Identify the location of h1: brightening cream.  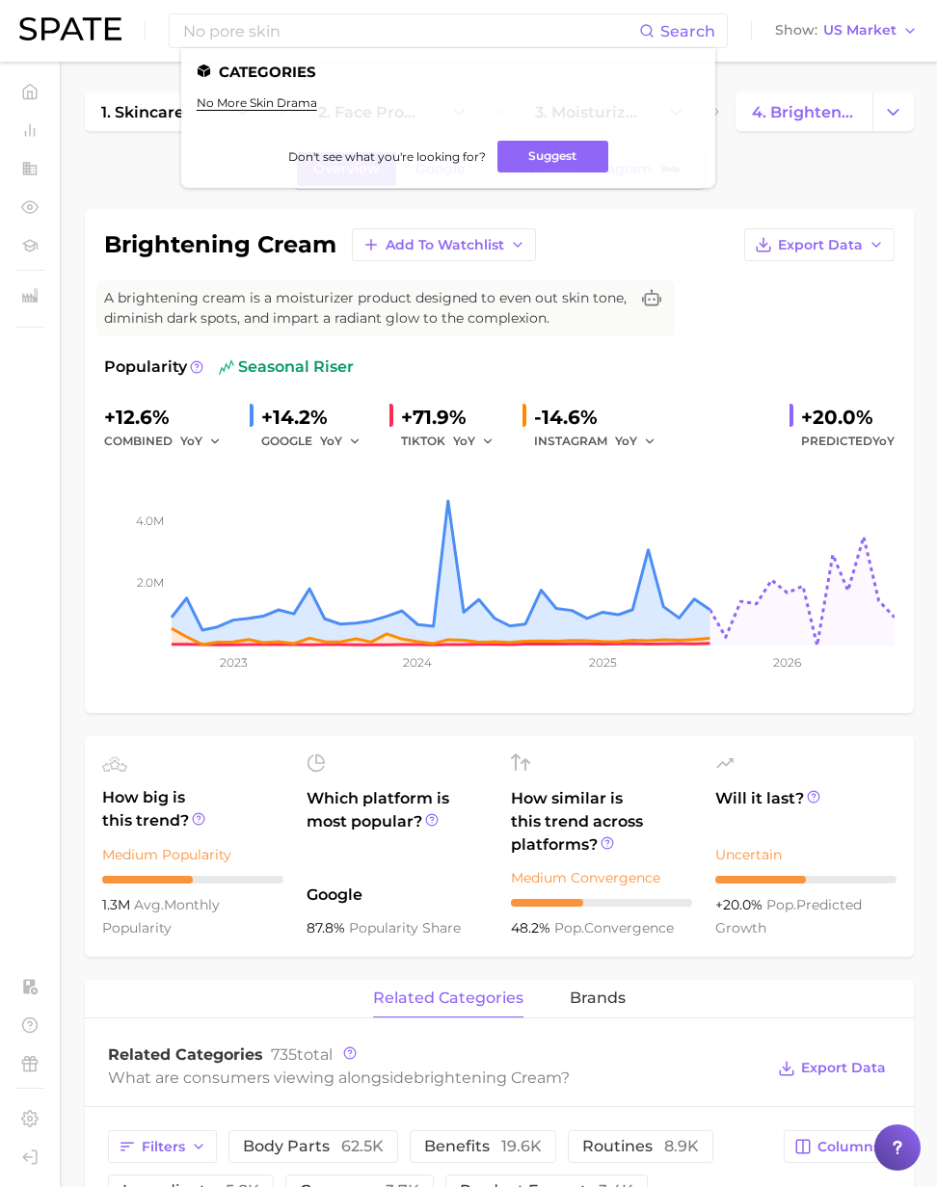
(220, 245).